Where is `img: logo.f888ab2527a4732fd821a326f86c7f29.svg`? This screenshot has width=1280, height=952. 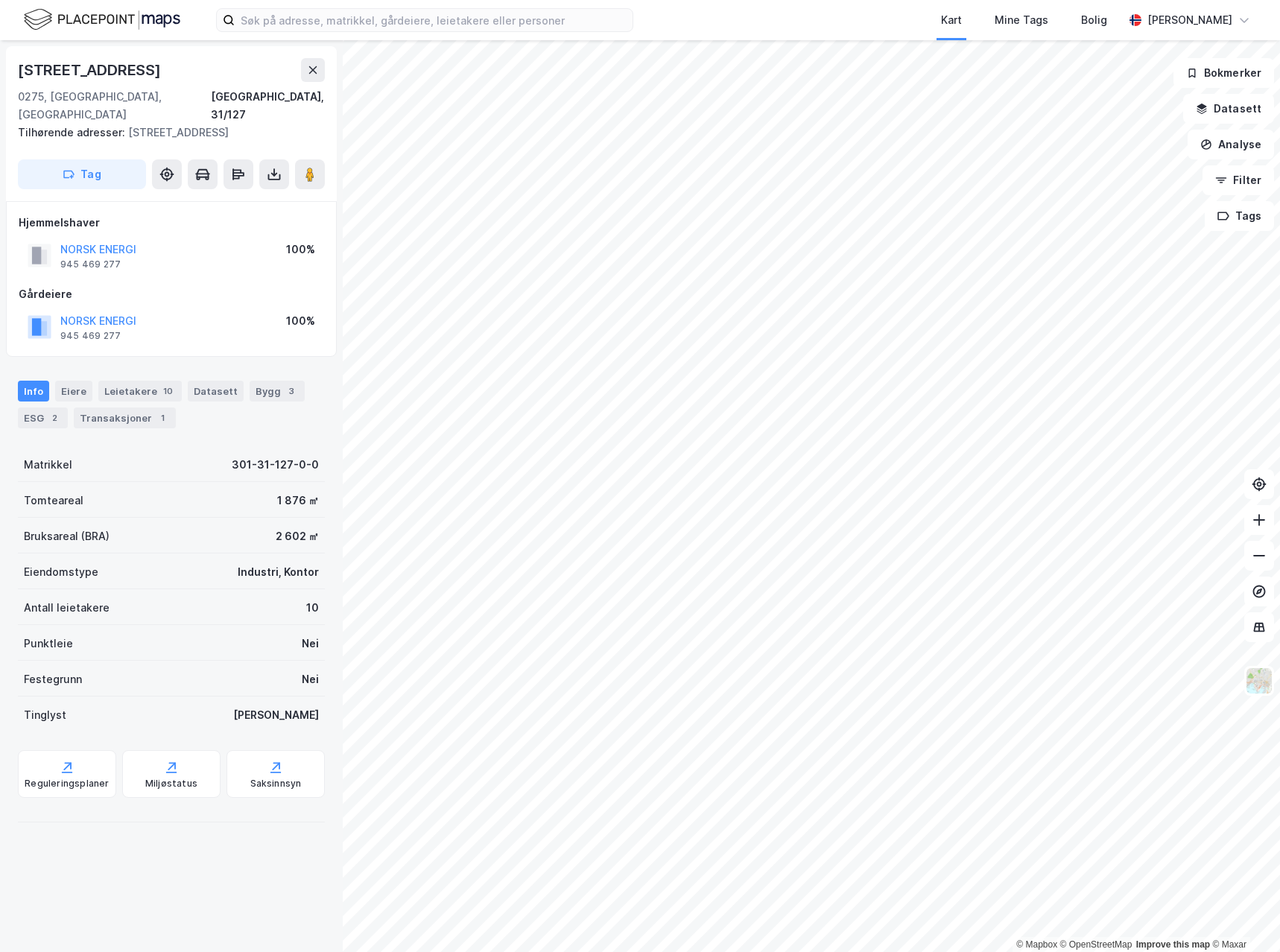
img: logo.f888ab2527a4732fd821a326f86c7f29.svg is located at coordinates (102, 20).